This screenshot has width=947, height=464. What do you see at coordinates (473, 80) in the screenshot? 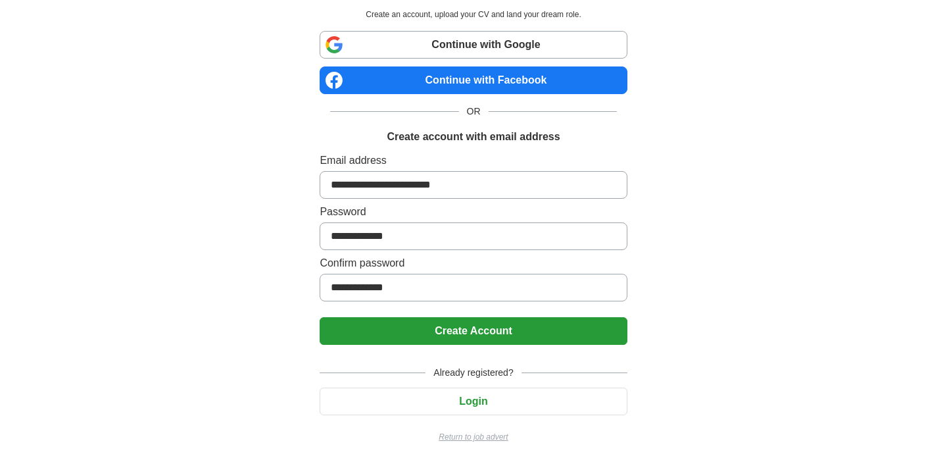
I see `a: Continue with Facebook` at bounding box center [473, 80].